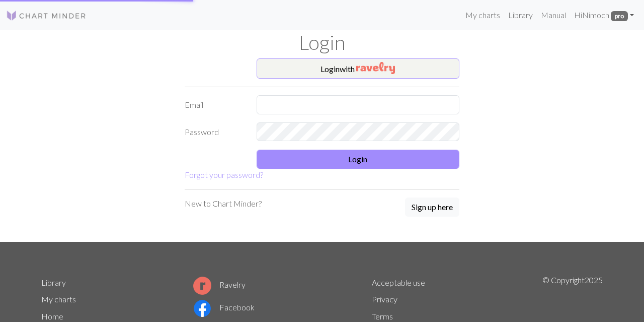 Image resolution: width=644 pixels, height=322 pixels. What do you see at coordinates (604, 15) in the screenshot?
I see `a: HiNimoch pro` at bounding box center [604, 15].